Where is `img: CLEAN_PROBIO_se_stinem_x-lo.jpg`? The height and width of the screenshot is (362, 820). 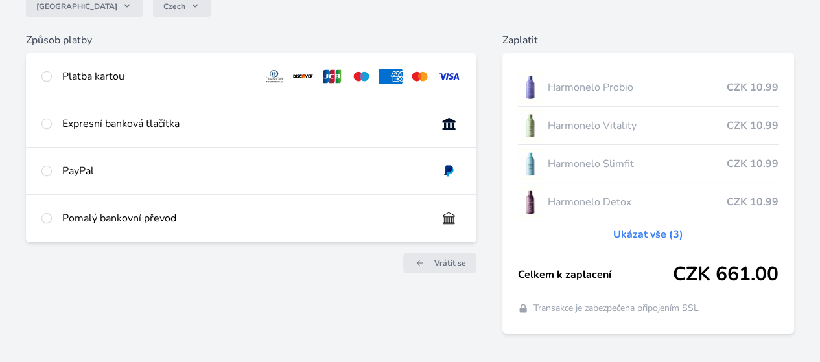
img: CLEAN_PROBIO_se_stinem_x-lo.jpg is located at coordinates (530, 88).